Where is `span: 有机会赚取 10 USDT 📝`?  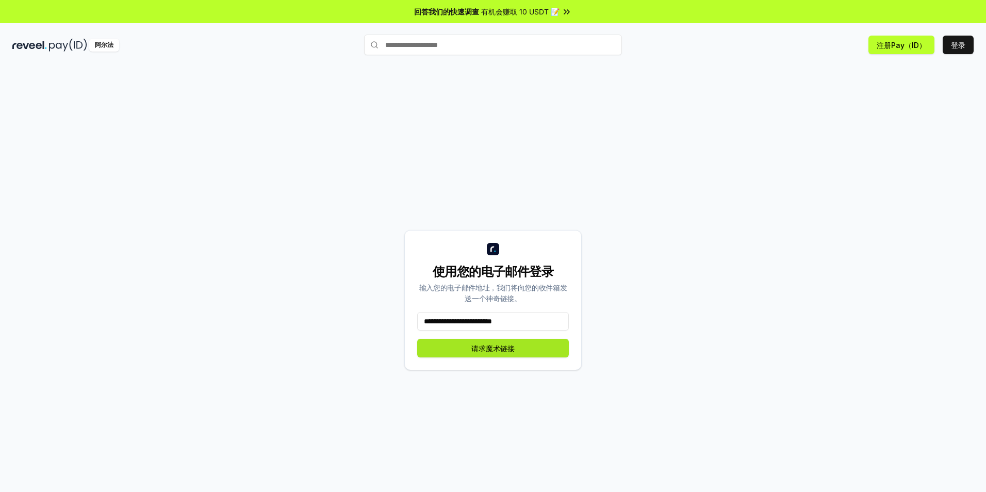
span: 有机会赚取 10 USDT 📝 is located at coordinates (520, 11).